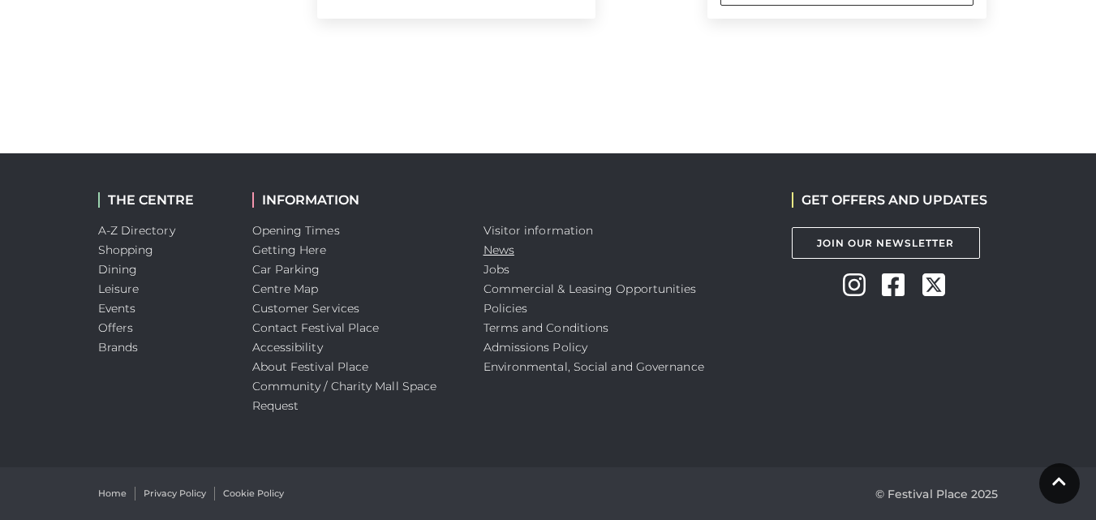  I want to click on a: Cookie Policy, so click(253, 493).